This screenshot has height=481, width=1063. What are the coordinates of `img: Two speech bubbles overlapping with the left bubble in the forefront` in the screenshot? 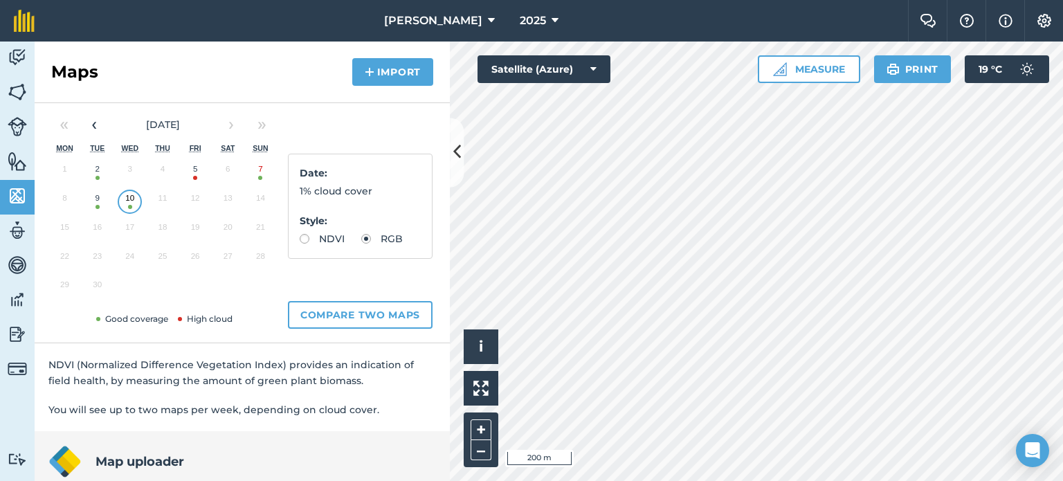 It's located at (928, 21).